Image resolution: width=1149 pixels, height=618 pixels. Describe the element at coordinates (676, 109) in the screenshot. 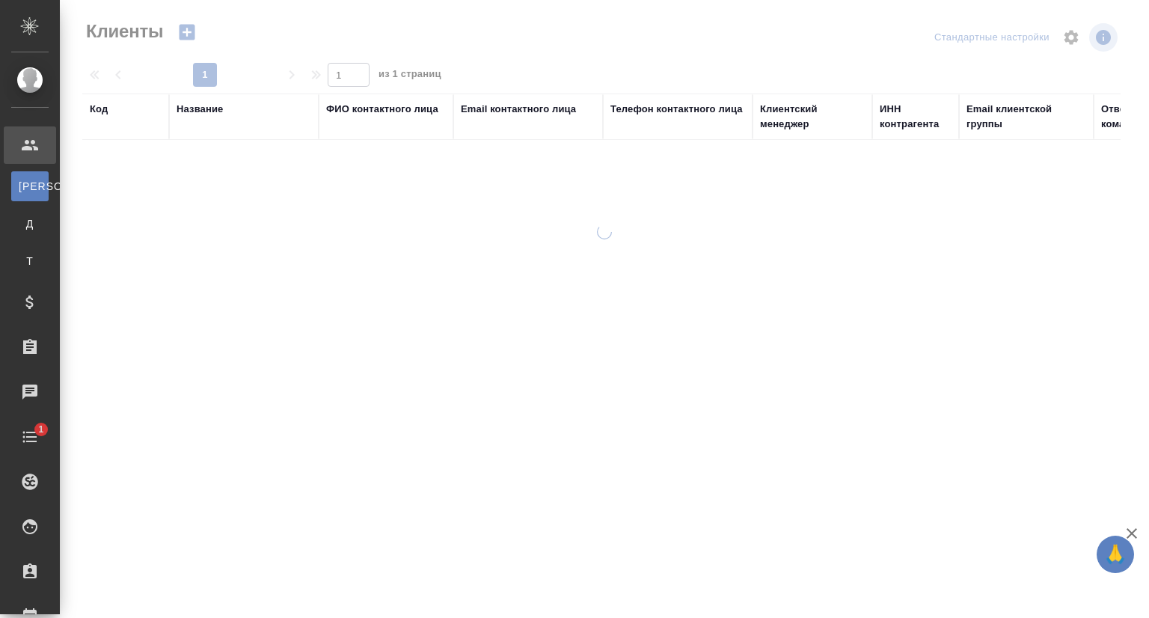

I see `div: Телефон контактного лица` at that location.